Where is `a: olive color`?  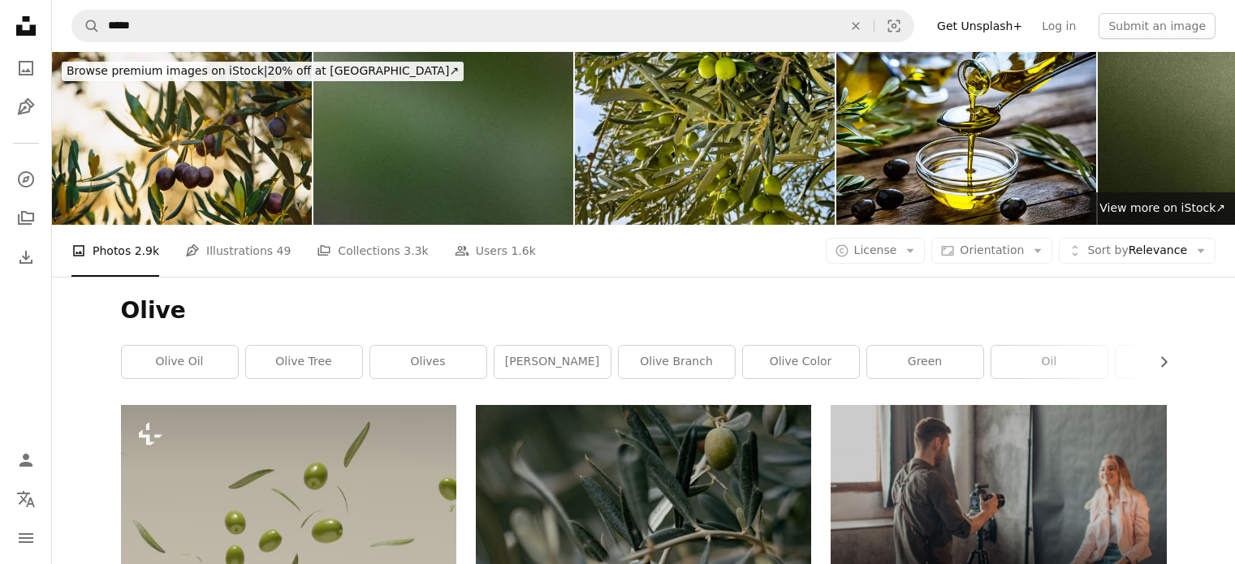 a: olive color is located at coordinates (801, 362).